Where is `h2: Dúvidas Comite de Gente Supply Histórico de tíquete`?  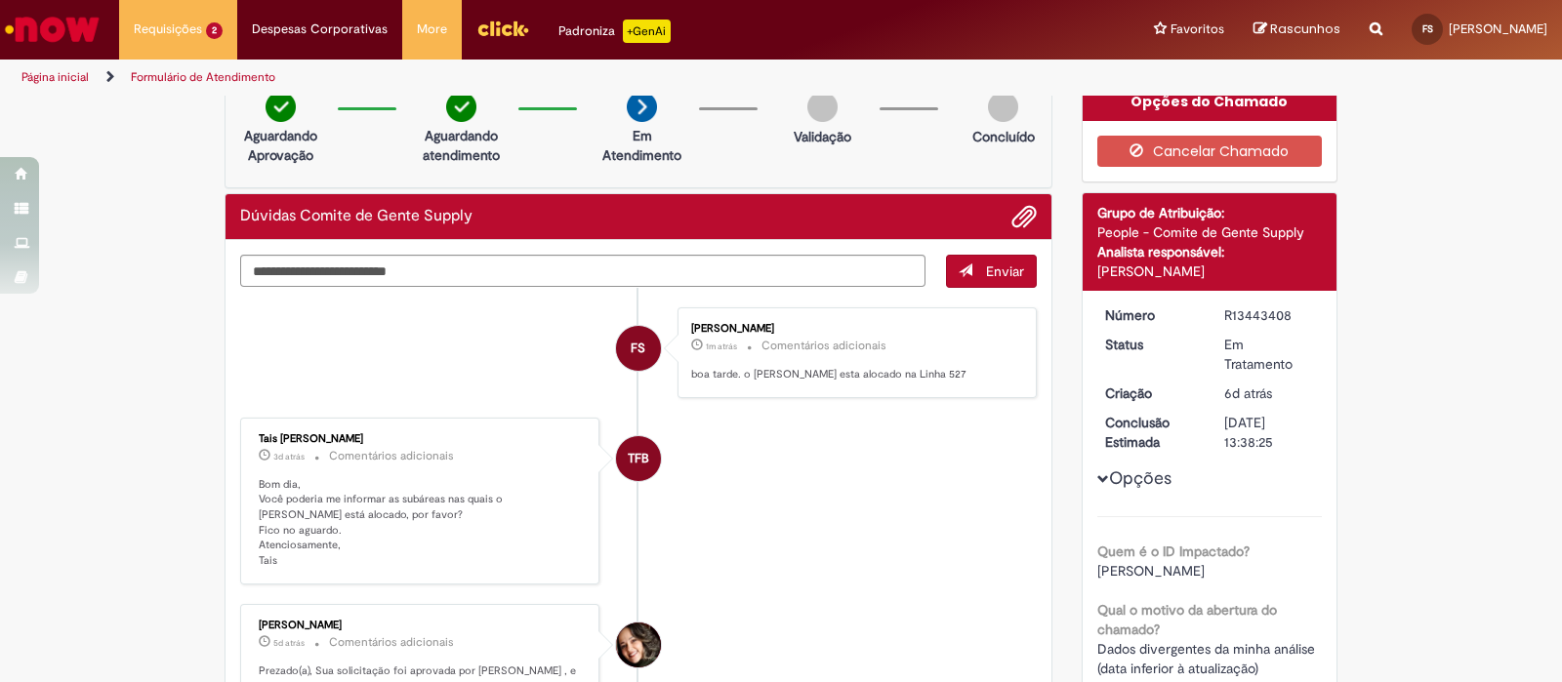
h2: Dúvidas Comite de Gente Supply Histórico de tíquete is located at coordinates (356, 217).